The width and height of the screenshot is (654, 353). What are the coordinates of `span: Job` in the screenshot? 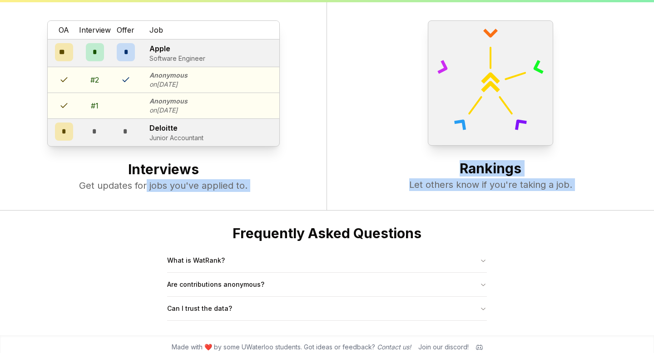 It's located at (156, 30).